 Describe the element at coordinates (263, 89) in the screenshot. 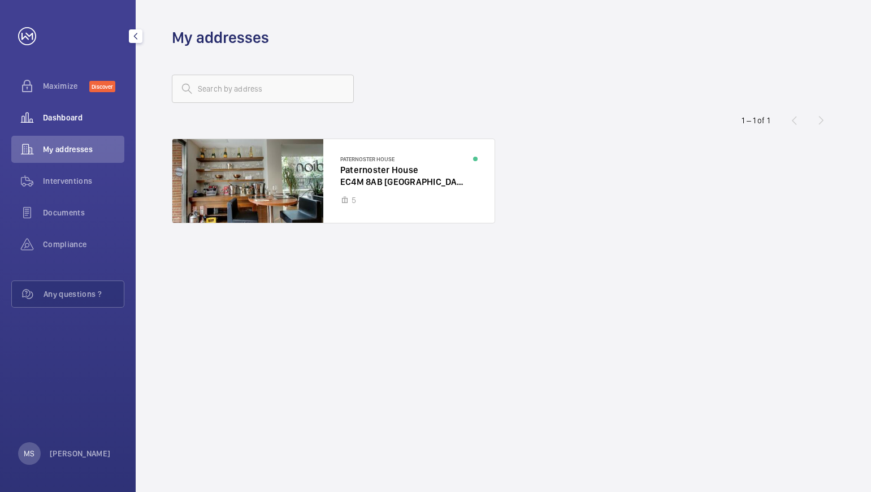

I see `input: Search by address` at that location.